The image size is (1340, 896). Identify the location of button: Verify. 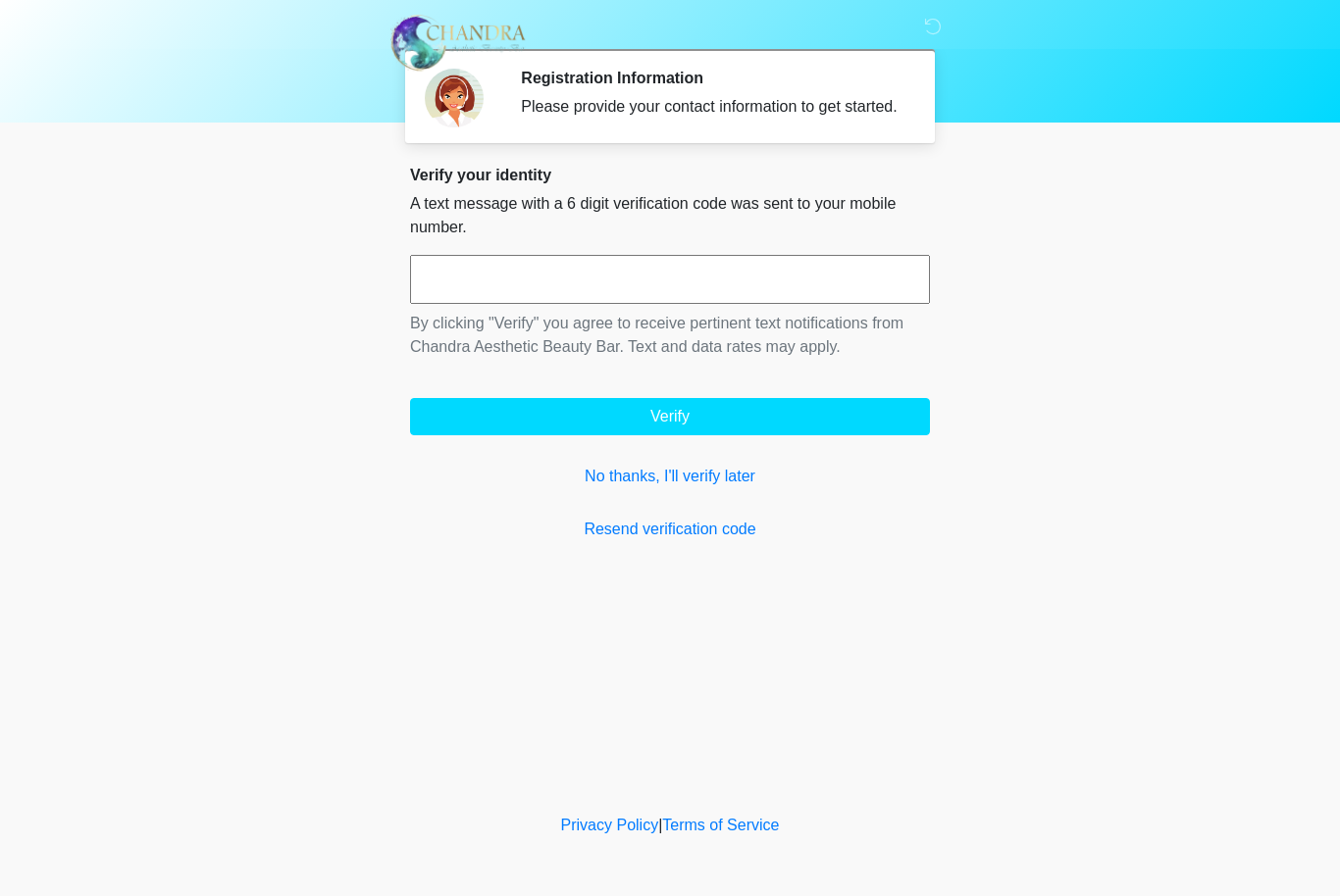
(670, 417).